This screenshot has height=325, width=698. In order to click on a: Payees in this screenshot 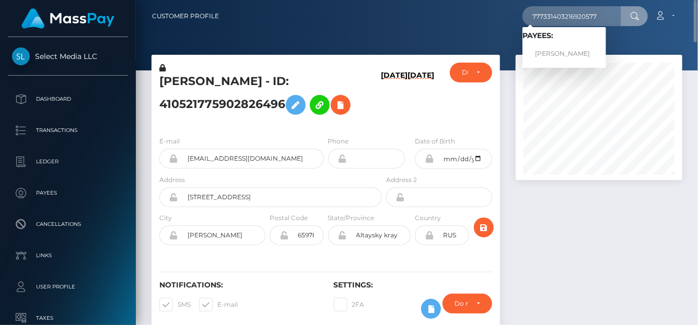, I will do `click(68, 193)`.